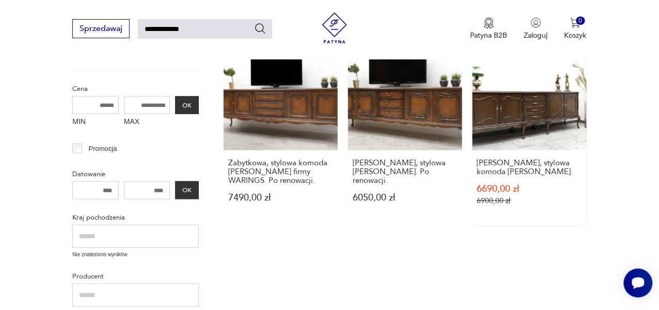  I want to click on p: Koszyk, so click(575, 35).